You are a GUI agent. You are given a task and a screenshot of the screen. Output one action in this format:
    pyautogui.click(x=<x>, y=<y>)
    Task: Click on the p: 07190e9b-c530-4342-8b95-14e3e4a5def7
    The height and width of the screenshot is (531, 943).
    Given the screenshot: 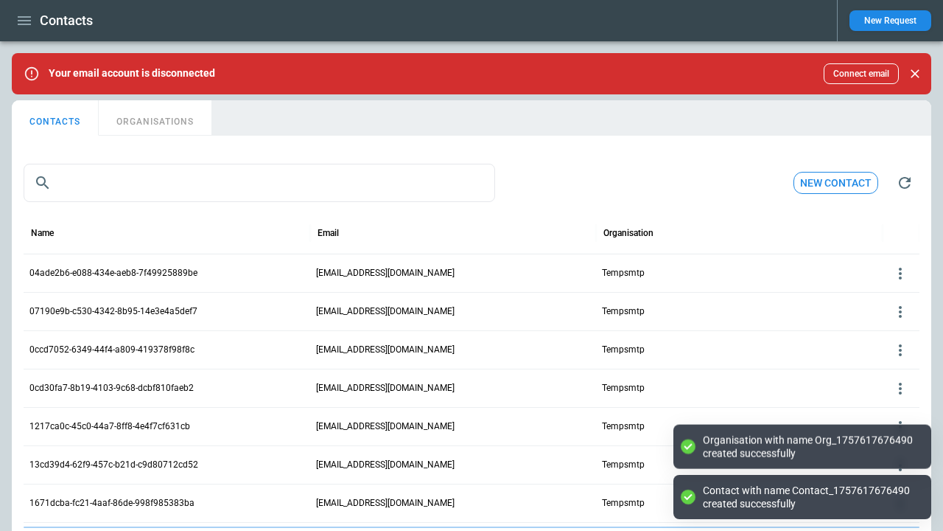 What is the action you would take?
    pyautogui.click(x=113, y=311)
    